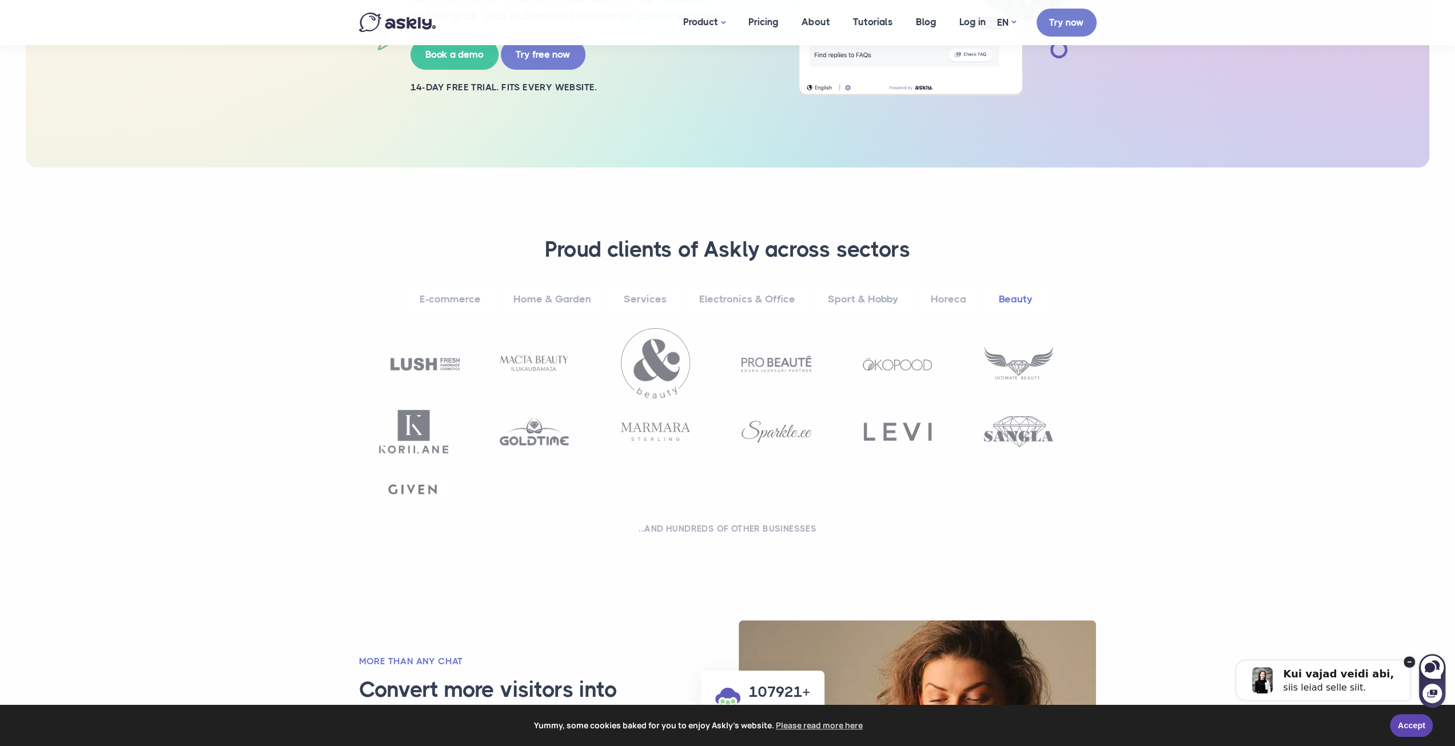  What do you see at coordinates (534, 431) in the screenshot?
I see `img: Goldtime` at bounding box center [534, 431].